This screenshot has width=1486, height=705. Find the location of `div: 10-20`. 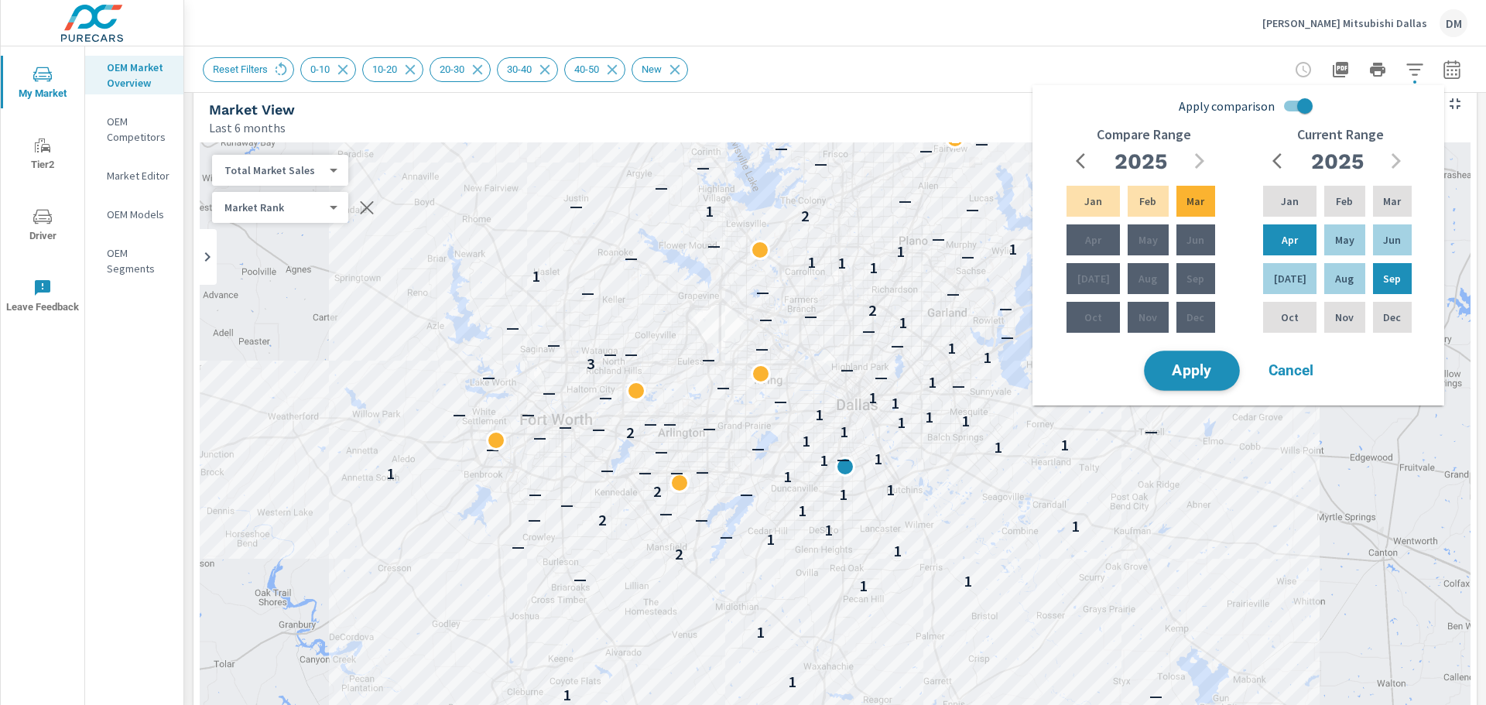

div: 10-20 is located at coordinates (392, 70).